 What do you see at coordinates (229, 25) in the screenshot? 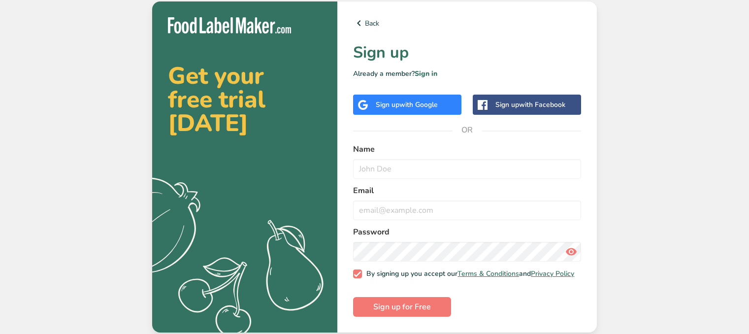
I see `img: Food Label Maker` at bounding box center [229, 25].